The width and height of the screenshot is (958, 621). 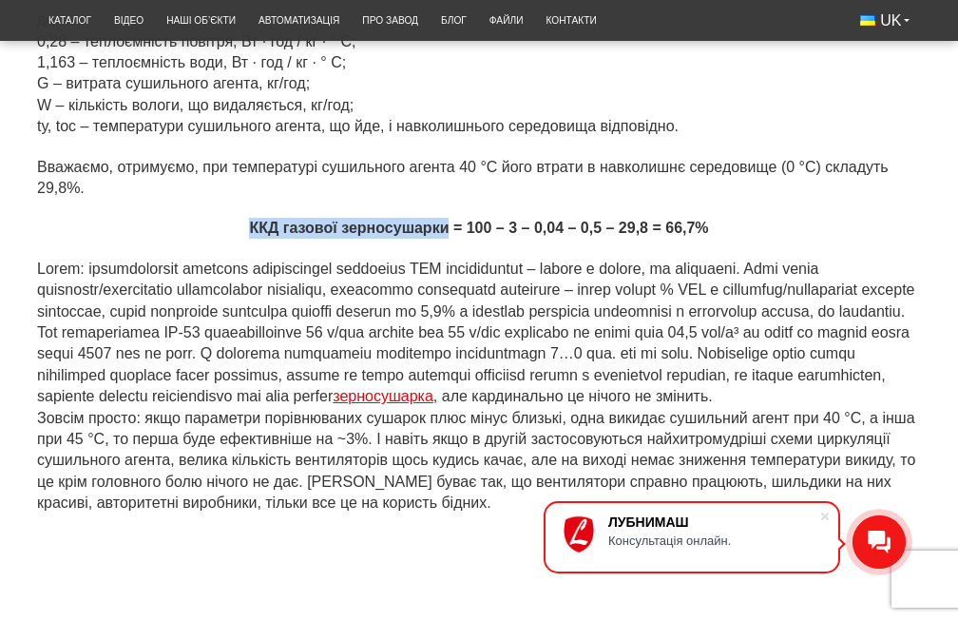 I want to click on a: зерносушарка, so click(x=383, y=395).